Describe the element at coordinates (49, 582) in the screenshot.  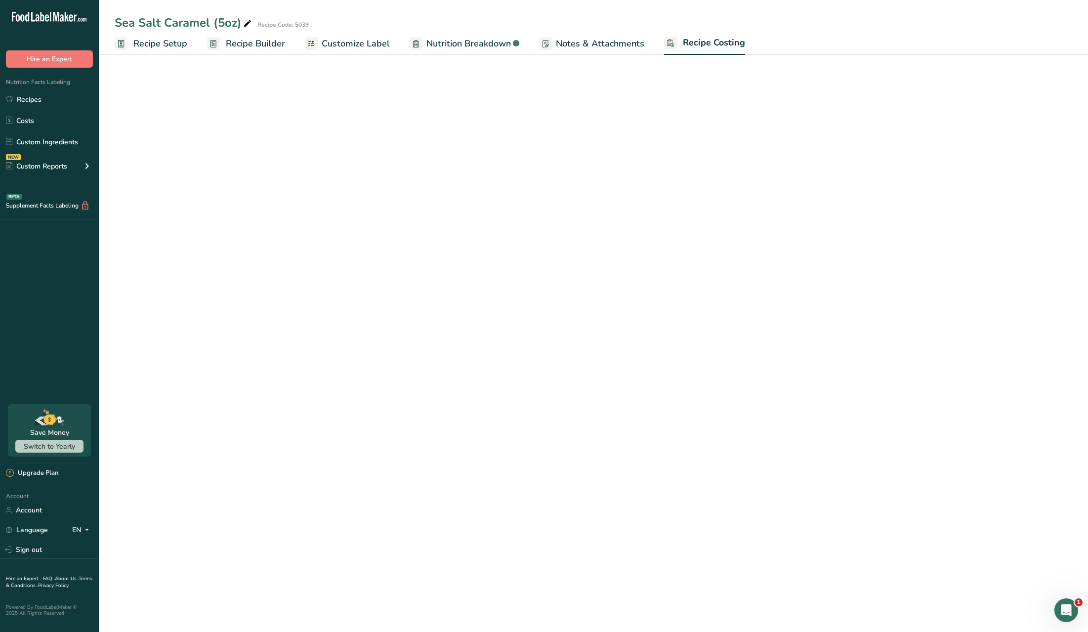
I see `a: Terms & Conditions .` at that location.